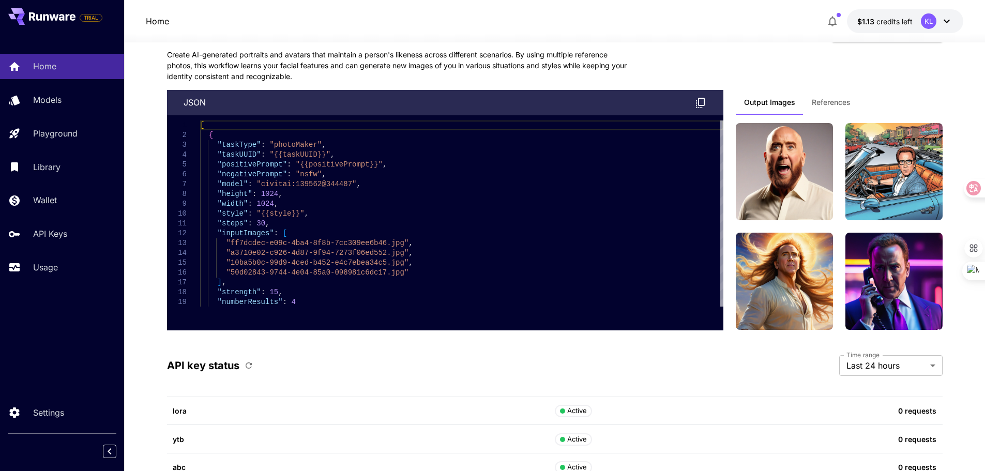  I want to click on span: 30, so click(260, 223).